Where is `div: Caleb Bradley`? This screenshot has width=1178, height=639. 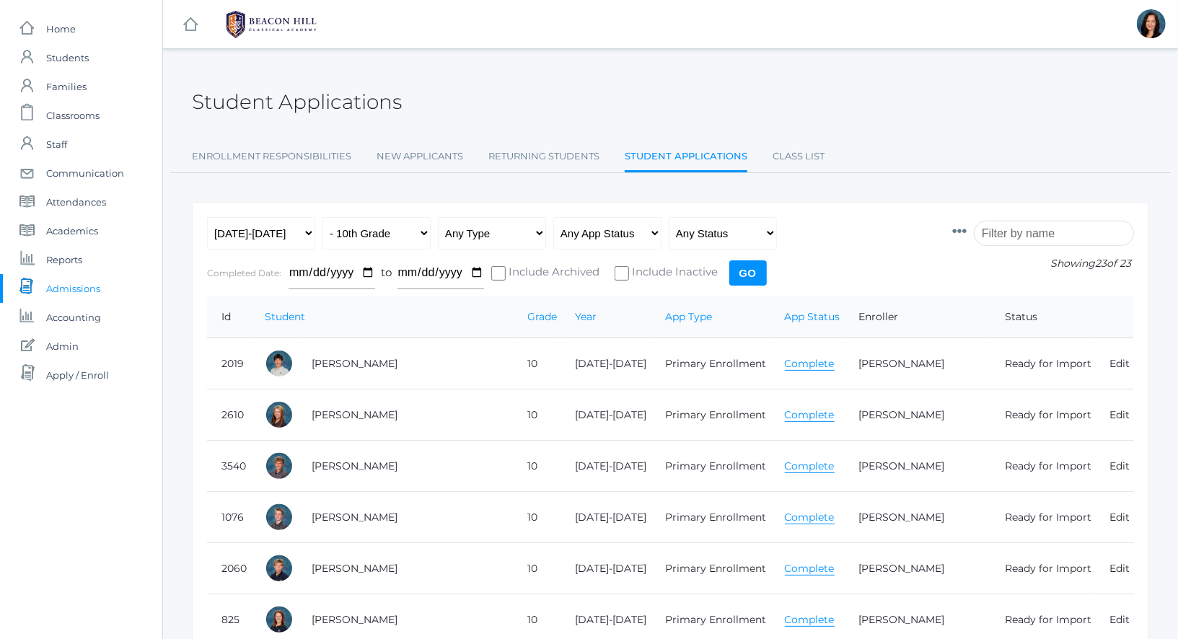
div: Caleb Bradley is located at coordinates (279, 568).